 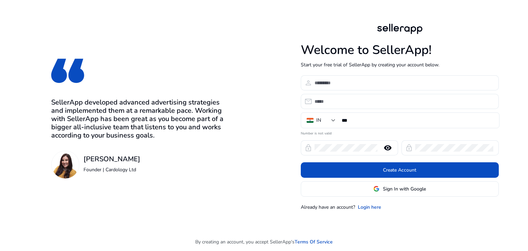 What do you see at coordinates (400, 50) in the screenshot?
I see `h1: Welcome to SellerApp!` at bounding box center [400, 50].